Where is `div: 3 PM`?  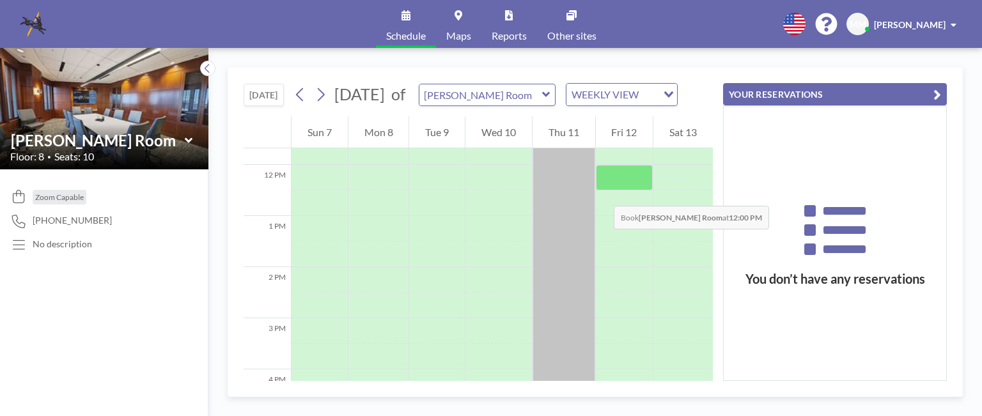 div: 3 PM is located at coordinates (267, 344).